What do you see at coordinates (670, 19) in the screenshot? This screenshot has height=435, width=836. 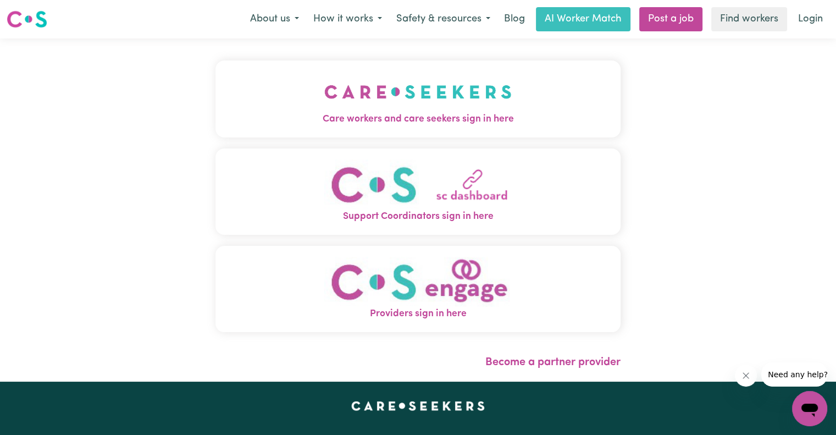 I see `a: Post a job` at bounding box center [670, 19].